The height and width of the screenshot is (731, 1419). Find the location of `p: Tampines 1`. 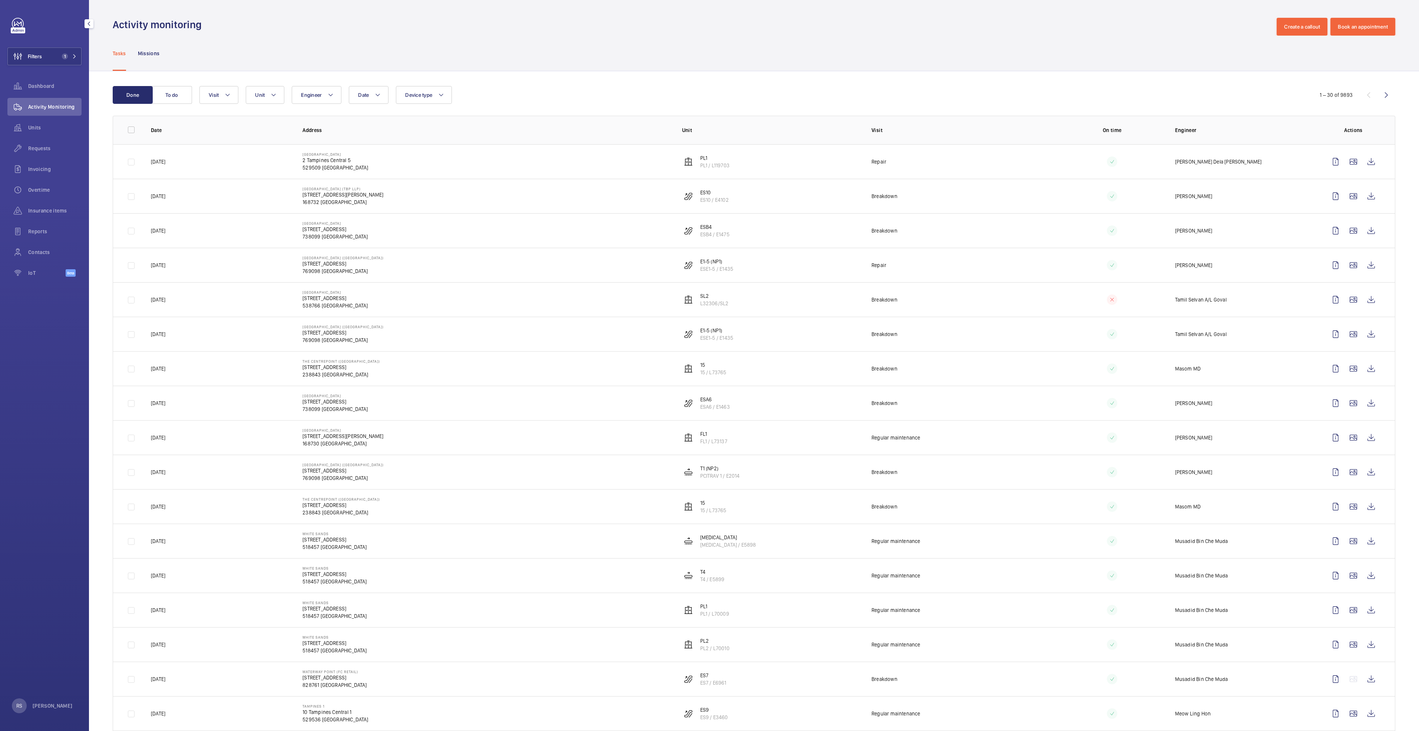

p: Tampines 1 is located at coordinates (335, 706).